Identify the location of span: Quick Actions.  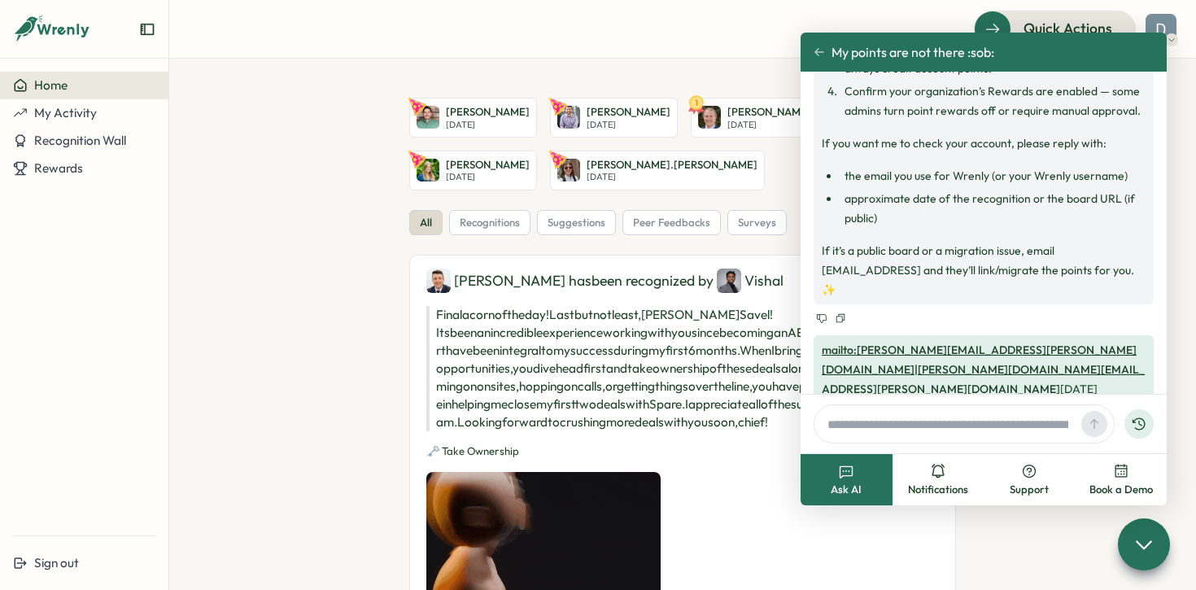
(1068, 28).